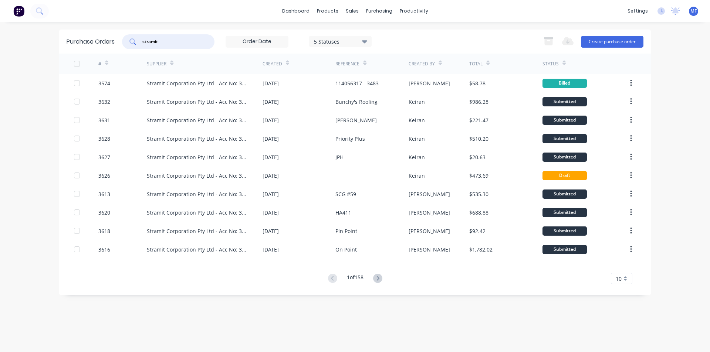 This screenshot has width=710, height=352. What do you see at coordinates (479, 213) in the screenshot?
I see `div: $688.88` at bounding box center [479, 213].